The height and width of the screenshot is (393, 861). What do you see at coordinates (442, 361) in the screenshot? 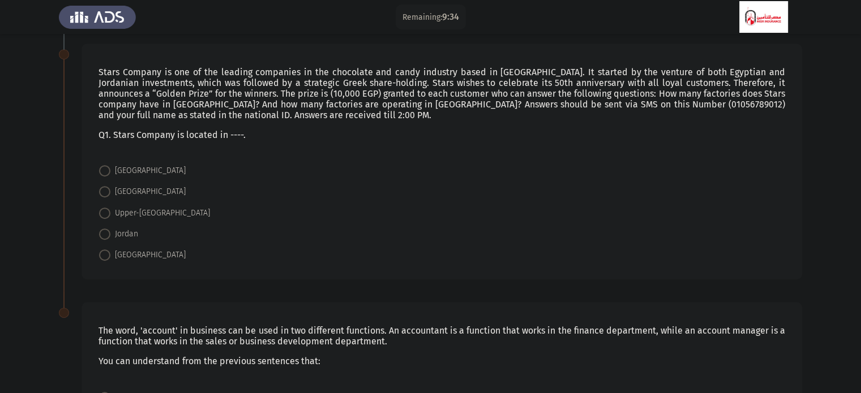
I see `p: You can understand from the previous sentences that:` at bounding box center [442, 361].